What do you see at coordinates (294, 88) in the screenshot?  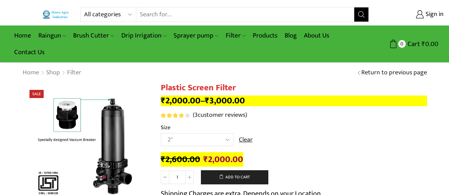 I see `h1: Plastic Screen Filter` at bounding box center [294, 88].